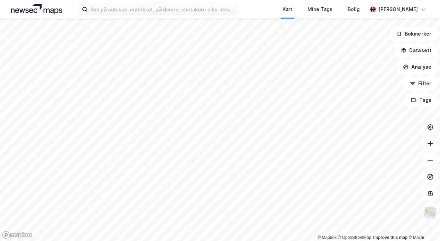 Image resolution: width=440 pixels, height=241 pixels. What do you see at coordinates (17, 235) in the screenshot?
I see `a: Mapbox homepage` at bounding box center [17, 235].